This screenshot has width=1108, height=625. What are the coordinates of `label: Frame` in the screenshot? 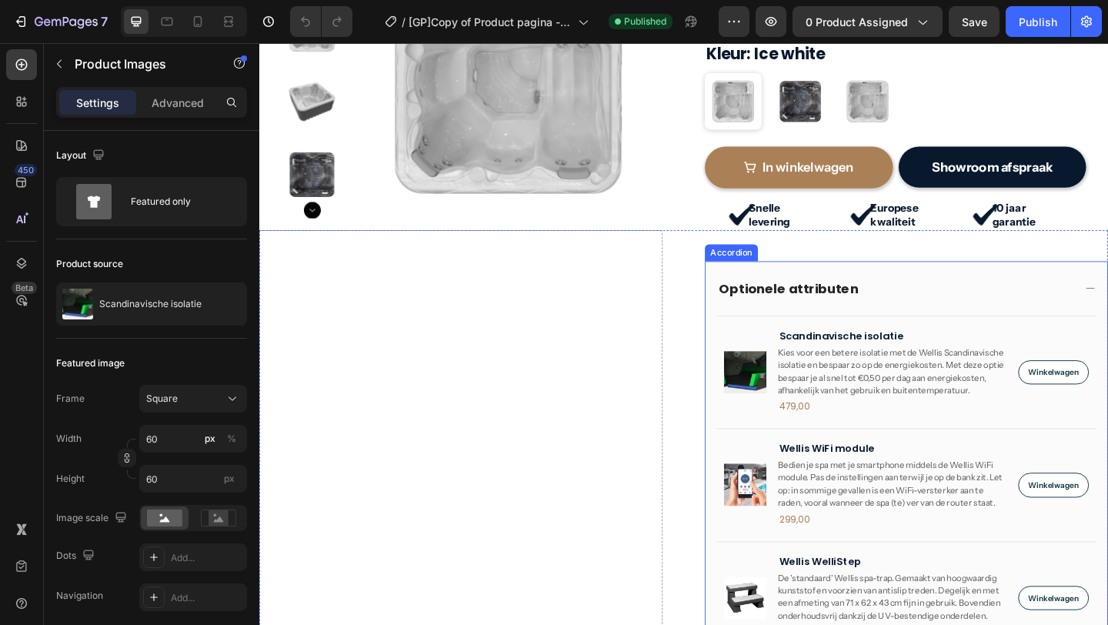 It's located at (70, 399).